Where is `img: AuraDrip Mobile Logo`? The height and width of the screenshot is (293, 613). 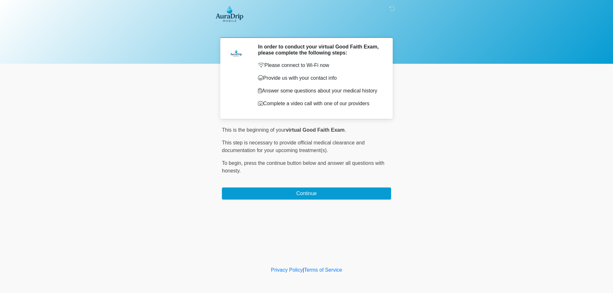
img: AuraDrip Mobile Logo is located at coordinates (229, 13).